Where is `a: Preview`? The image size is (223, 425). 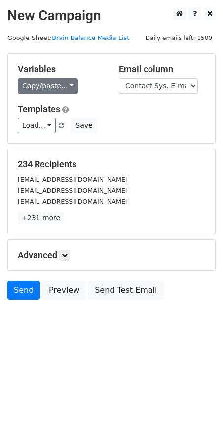
a: Preview is located at coordinates (64, 290).